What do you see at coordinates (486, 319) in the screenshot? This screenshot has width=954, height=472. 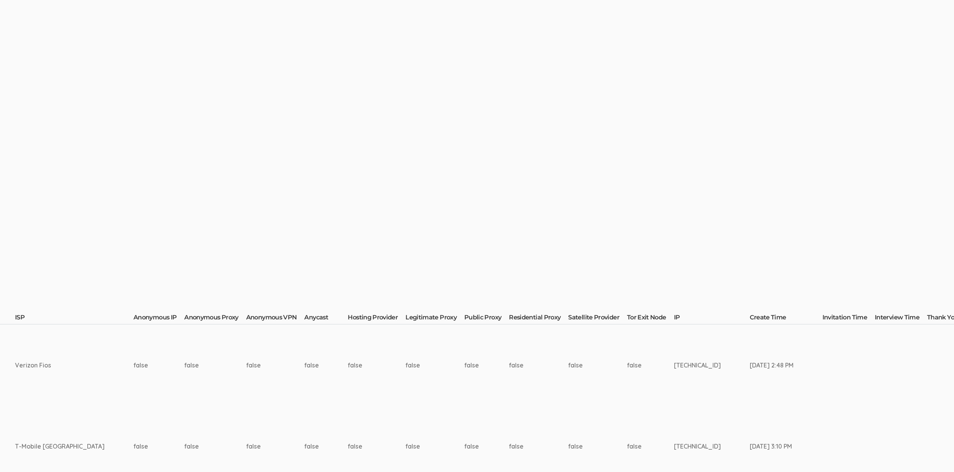 I see `th: Public Proxy` at bounding box center [486, 319].